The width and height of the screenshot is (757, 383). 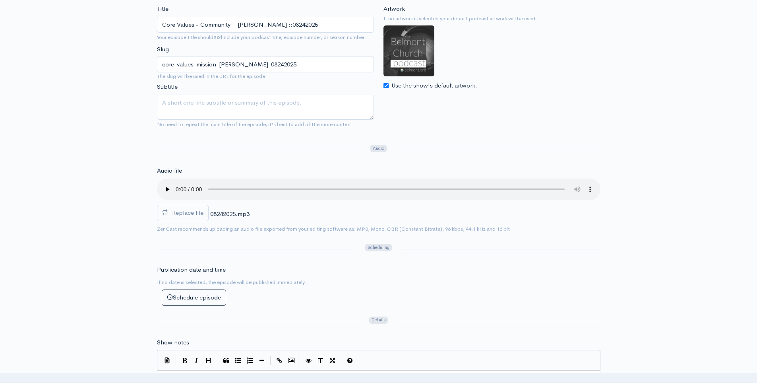 I want to click on small: ZenCast recommends uploading an audio file exported from your editing software as: MP3, Mono, CBR..., so click(x=333, y=228).